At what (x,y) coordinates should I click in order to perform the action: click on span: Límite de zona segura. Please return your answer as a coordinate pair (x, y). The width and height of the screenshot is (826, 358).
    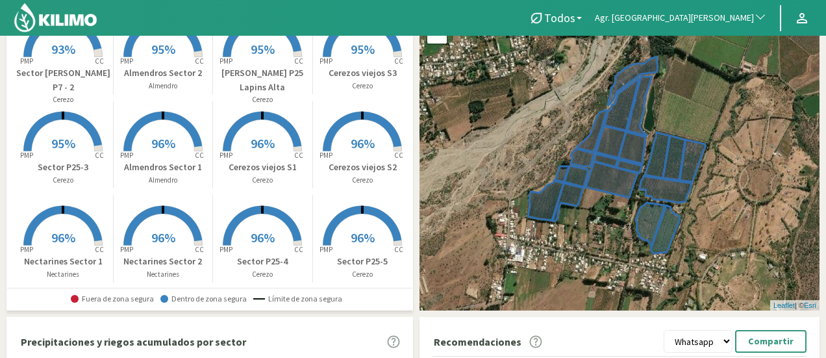
    Looking at the image, I should click on (298, 299).